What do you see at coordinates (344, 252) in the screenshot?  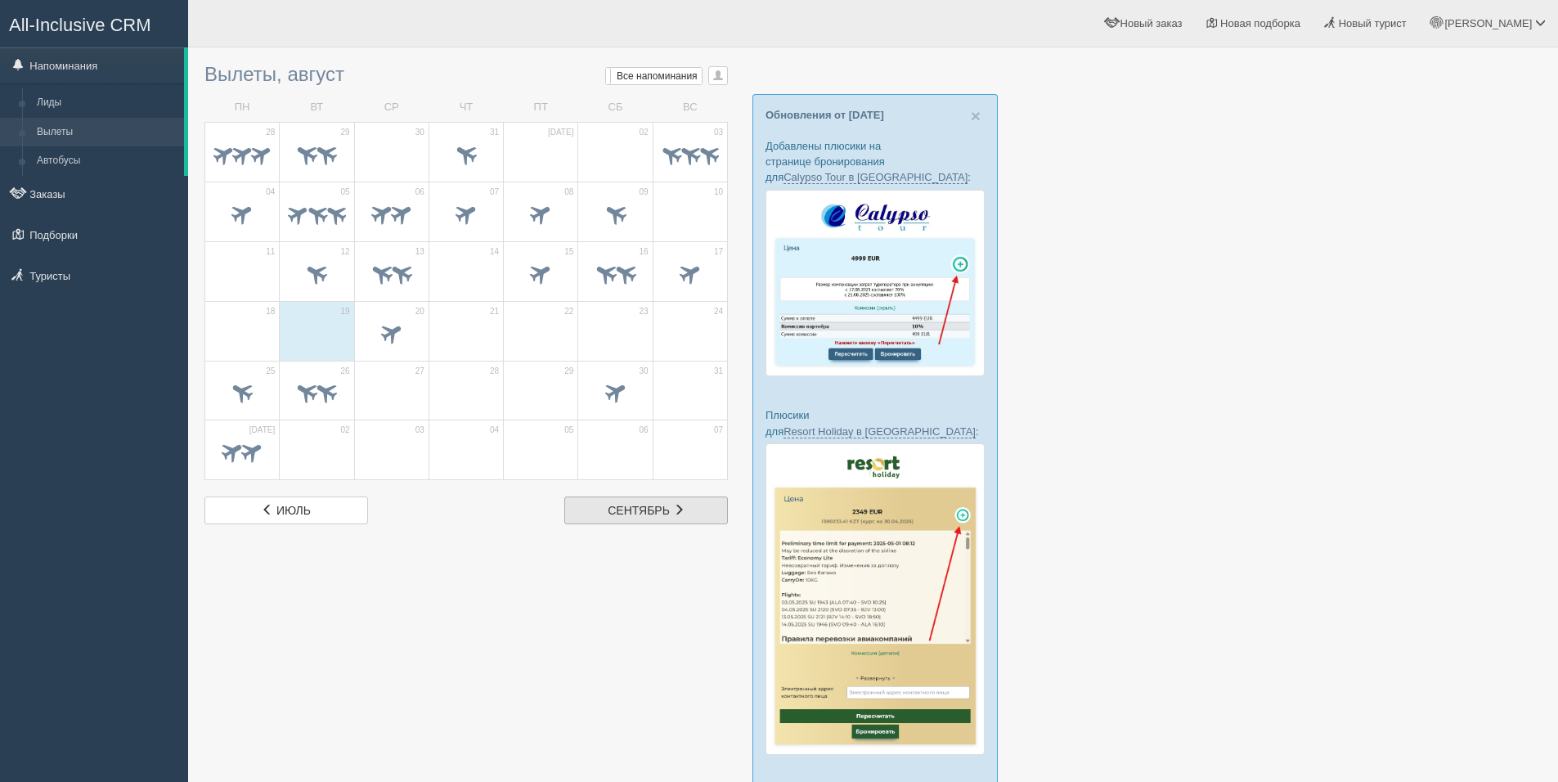 I see `span: 12` at bounding box center [344, 252].